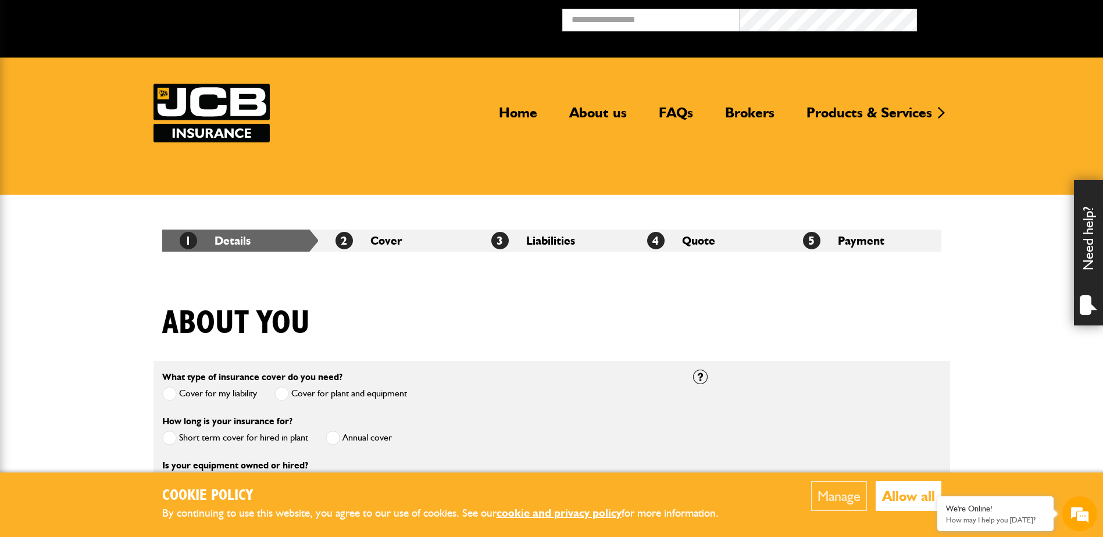 Image resolution: width=1103 pixels, height=537 pixels. I want to click on button: Manage, so click(839, 496).